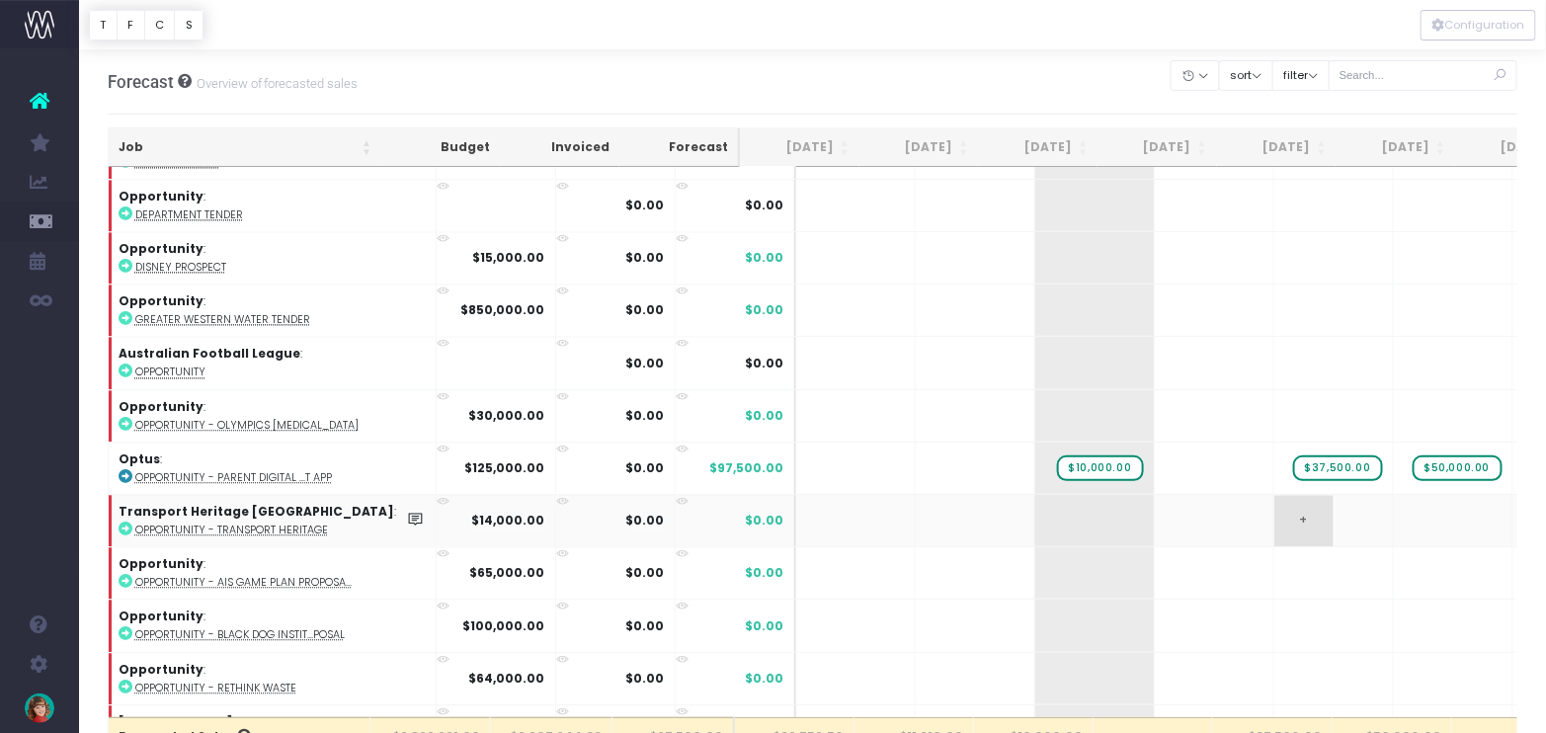 This screenshot has height=733, width=1546. Describe the element at coordinates (170, 371) in the screenshot. I see `abbr: Opportunity` at that location.